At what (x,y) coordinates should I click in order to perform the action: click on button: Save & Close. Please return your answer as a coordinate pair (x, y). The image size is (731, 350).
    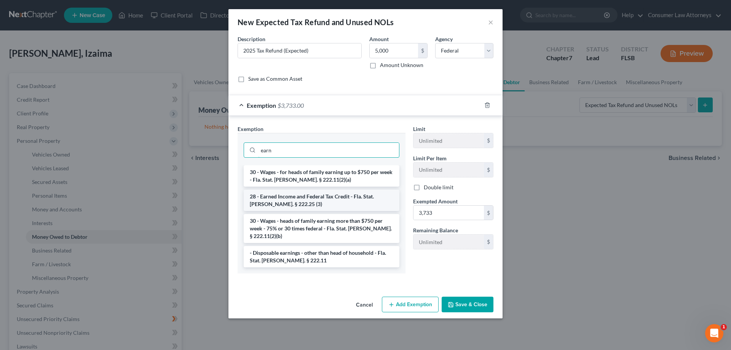
    Looking at the image, I should click on (468, 305).